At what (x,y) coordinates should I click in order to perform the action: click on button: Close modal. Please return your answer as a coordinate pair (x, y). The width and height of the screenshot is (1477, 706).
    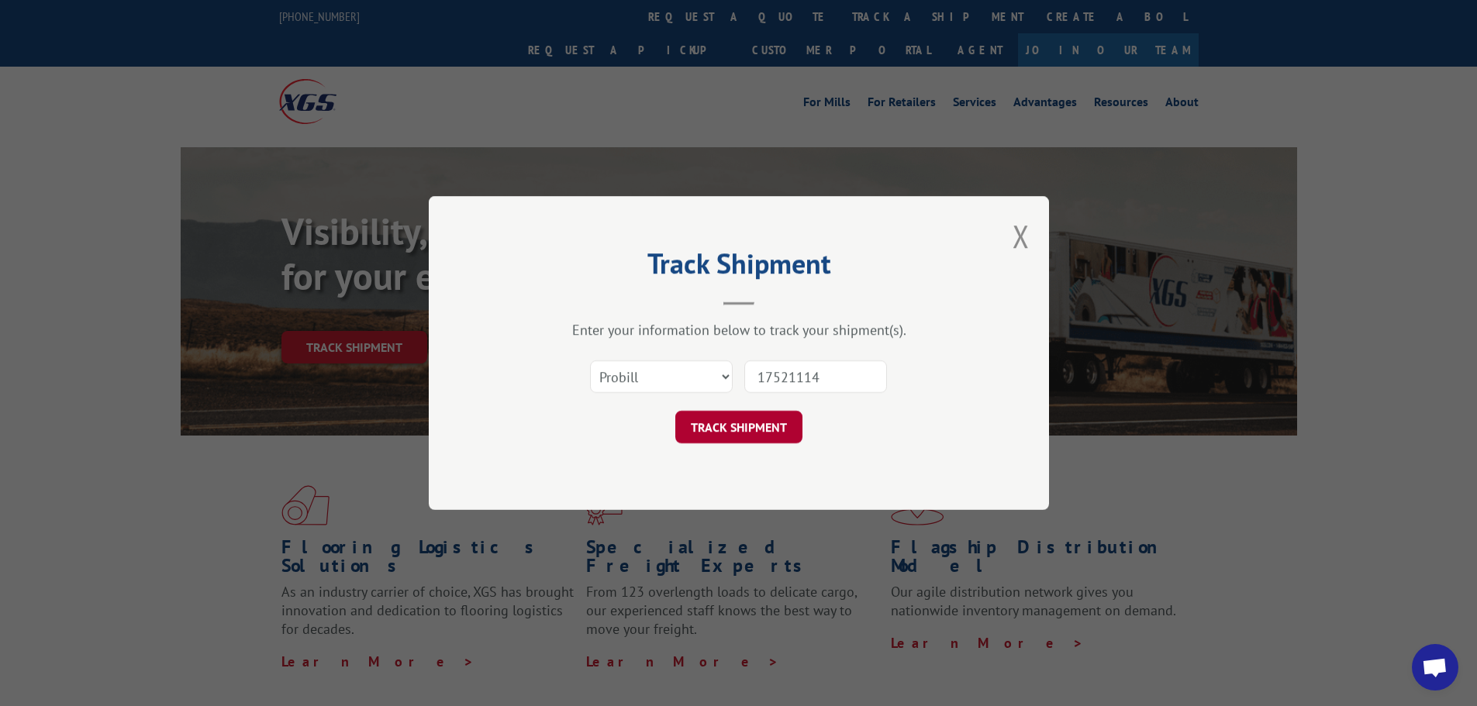
    Looking at the image, I should click on (1021, 236).